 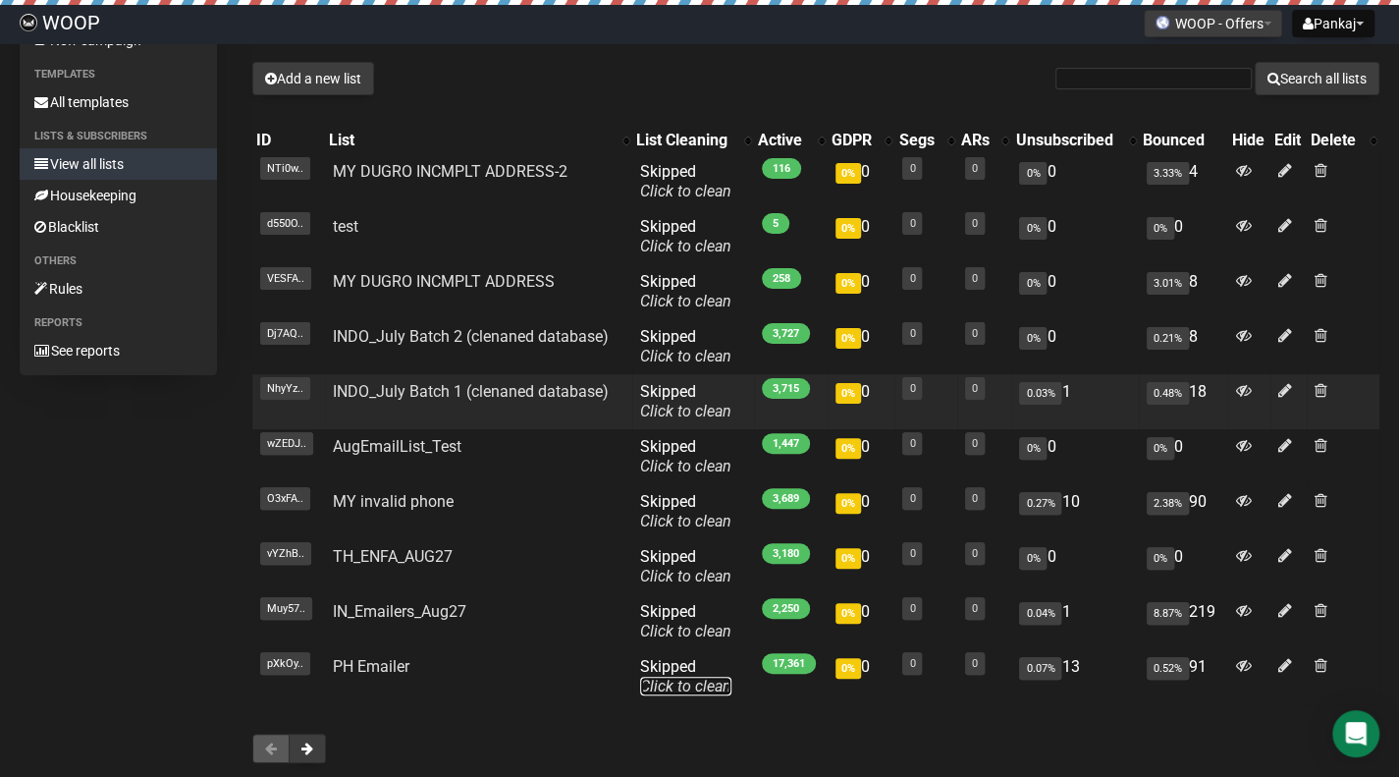 I want to click on span: 3,180, so click(x=786, y=553).